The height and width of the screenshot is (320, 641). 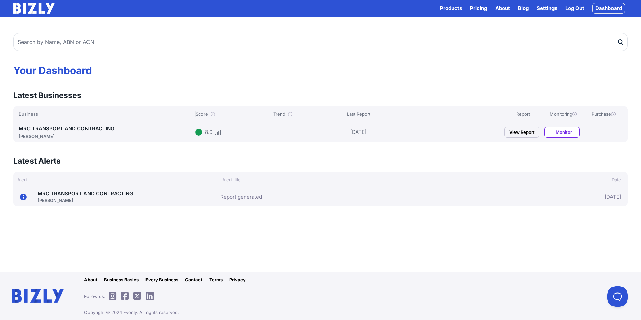 I want to click on div: Trend, so click(x=282, y=114).